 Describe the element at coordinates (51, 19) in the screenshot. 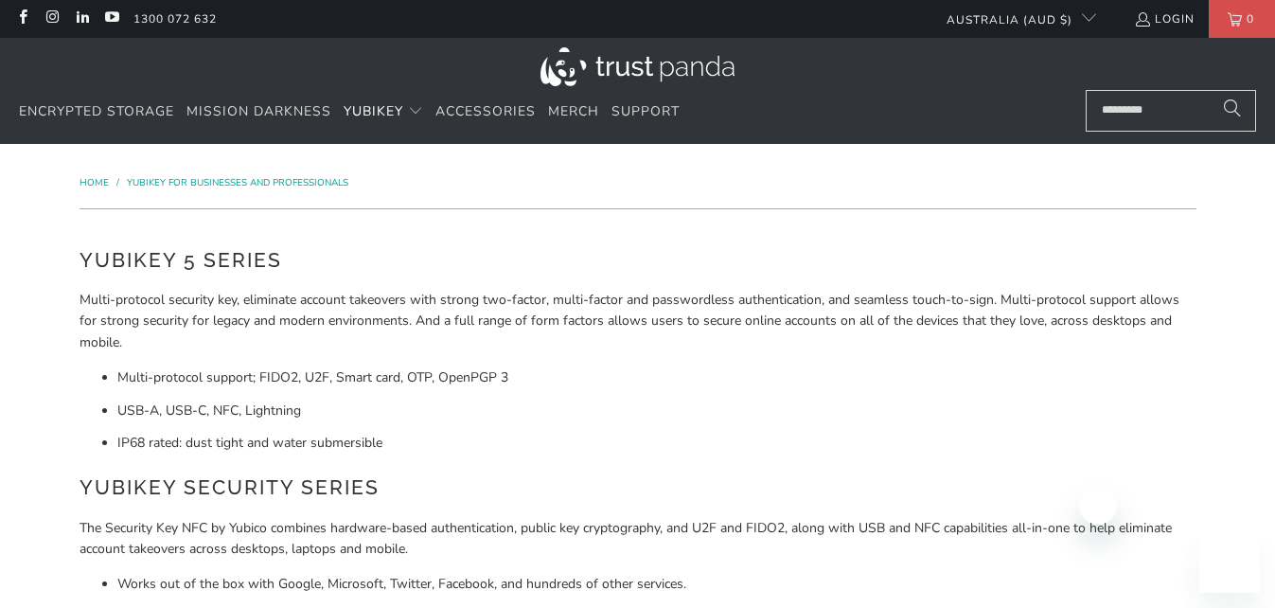

I see `a: Trust Panda Australia on Instagram` at that location.